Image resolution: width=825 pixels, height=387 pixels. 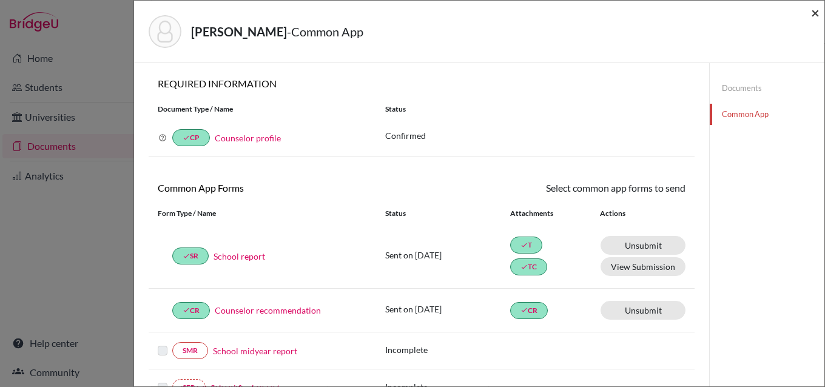 I want to click on button: Close, so click(x=815, y=13).